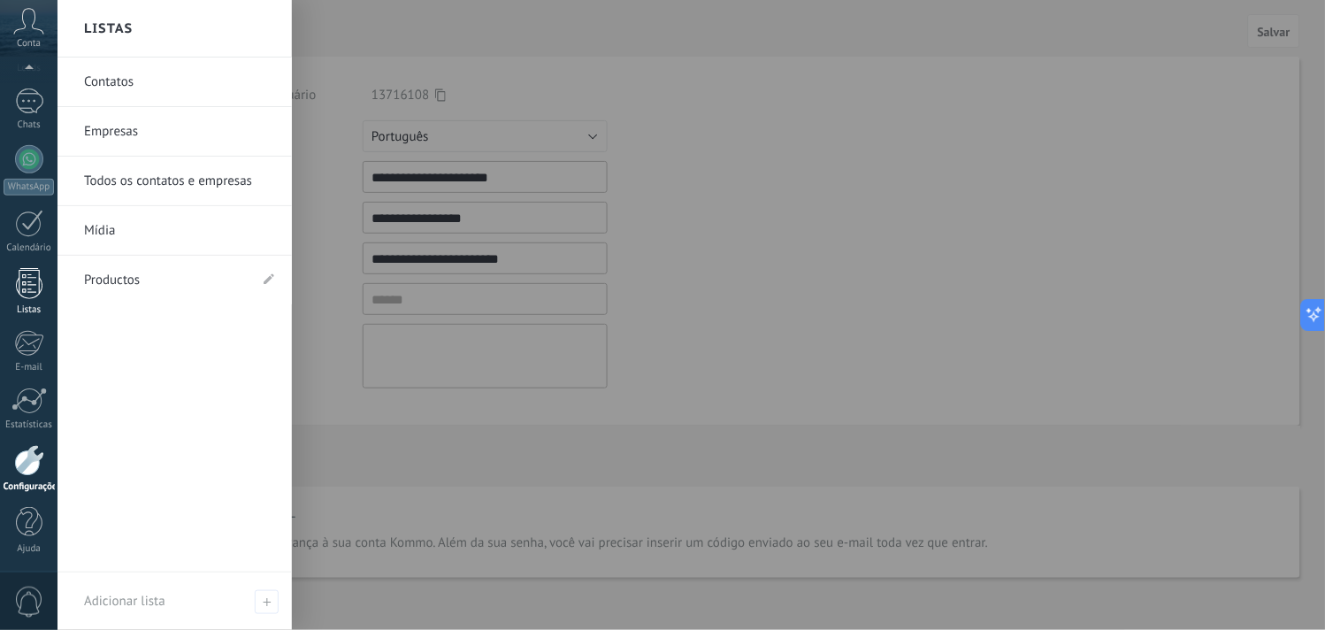  Describe the element at coordinates (179, 132) in the screenshot. I see `a: Empresas` at that location.